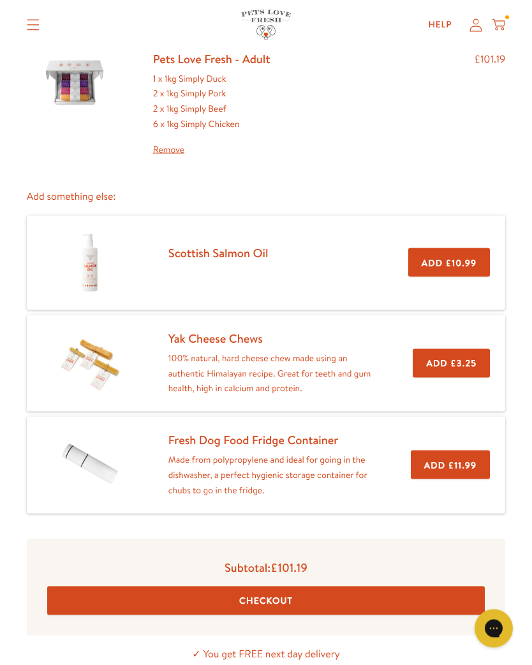  Describe the element at coordinates (212, 150) in the screenshot. I see `a: Remove` at that location.